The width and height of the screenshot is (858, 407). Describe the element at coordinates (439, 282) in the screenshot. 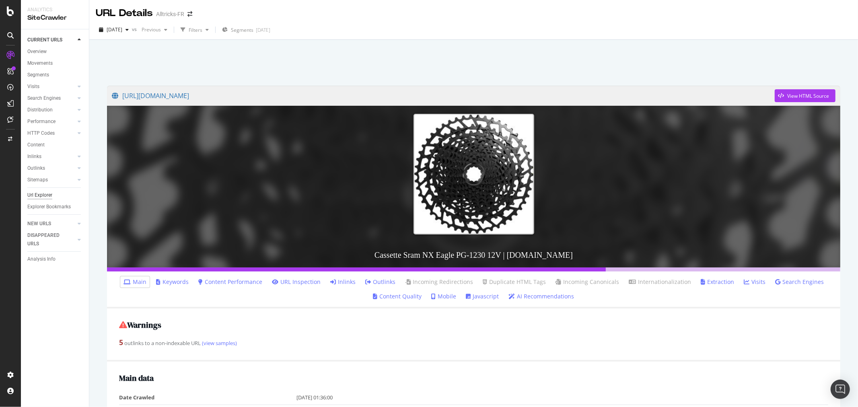

I see `a: Incoming Redirections` at that location.